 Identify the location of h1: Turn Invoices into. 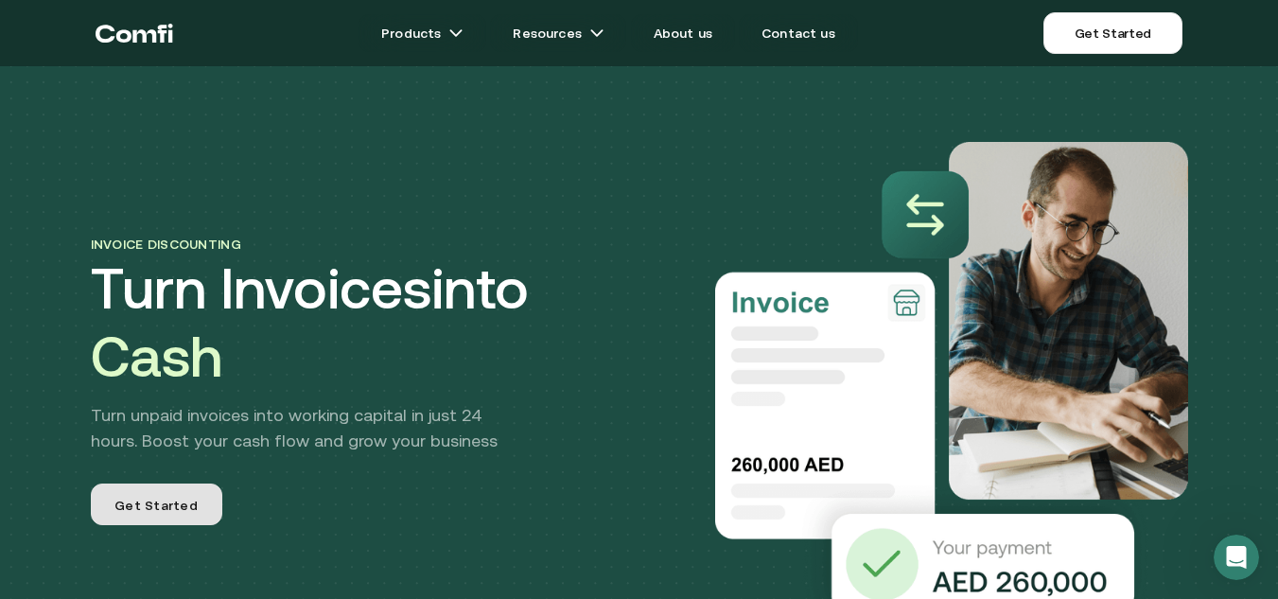
(365, 322).